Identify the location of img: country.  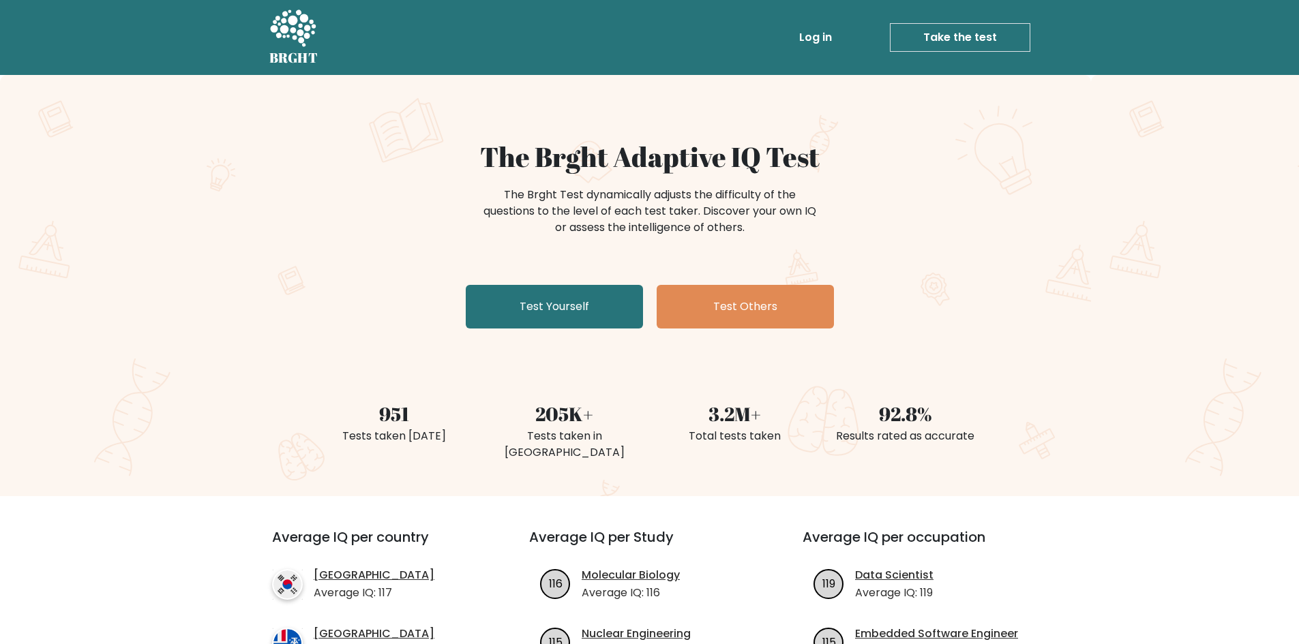
(287, 584).